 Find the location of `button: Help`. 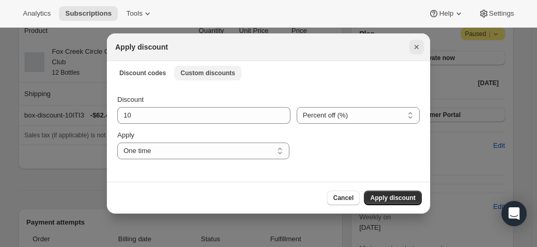

button: Help is located at coordinates (446, 14).